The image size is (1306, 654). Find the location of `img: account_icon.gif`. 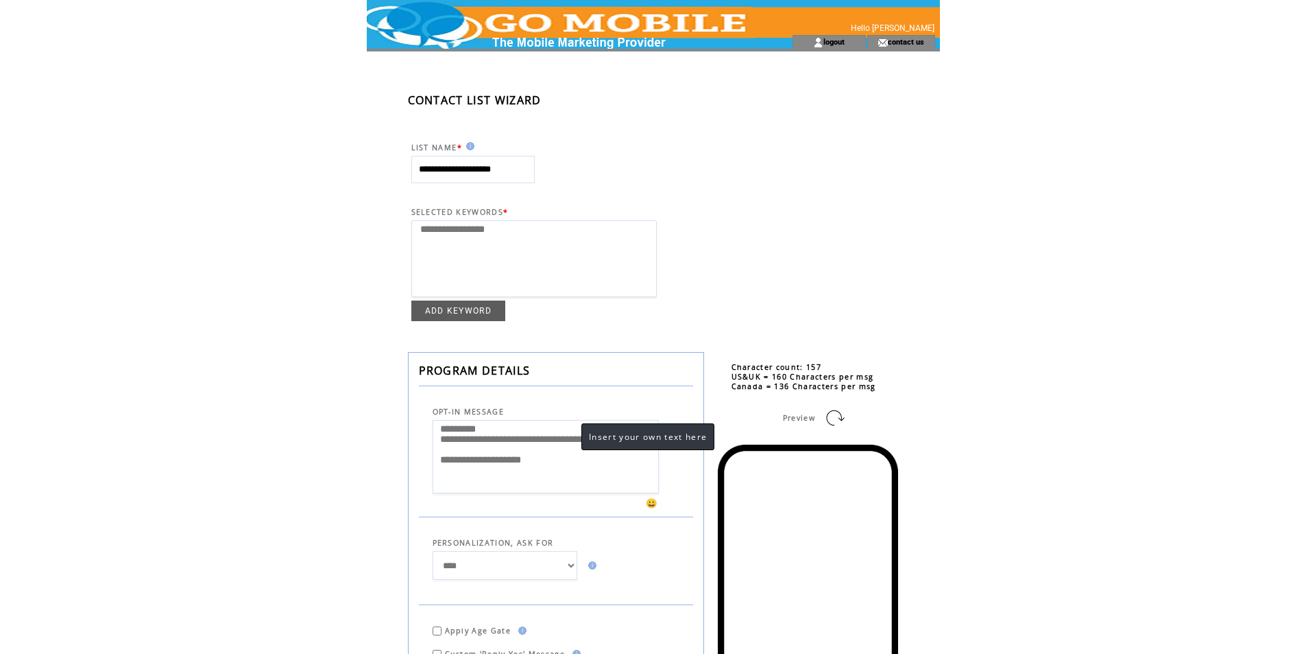

img: account_icon.gif is located at coordinates (818, 43).